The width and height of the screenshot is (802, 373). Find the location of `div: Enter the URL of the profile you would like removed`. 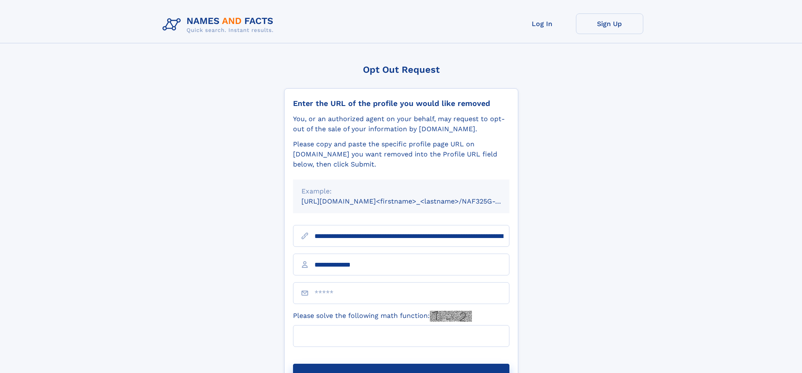

div: Enter the URL of the profile you would like removed is located at coordinates (401, 104).